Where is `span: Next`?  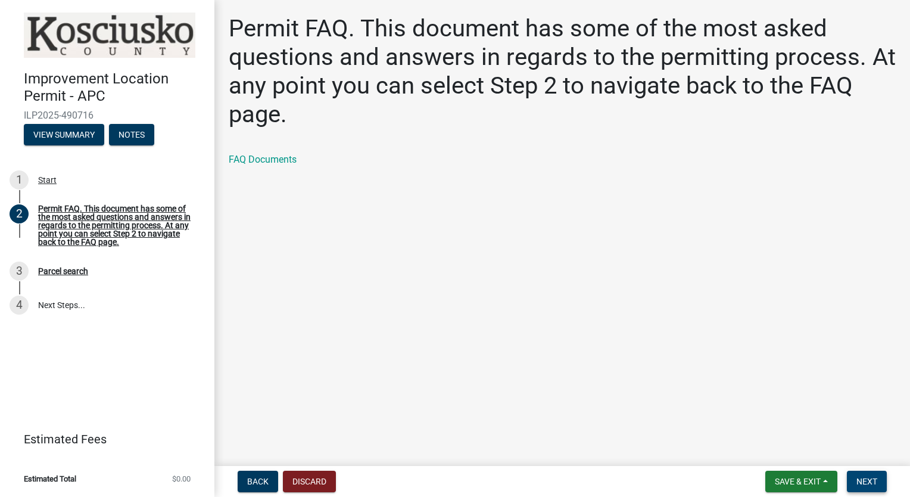
span: Next is located at coordinates (866, 481).